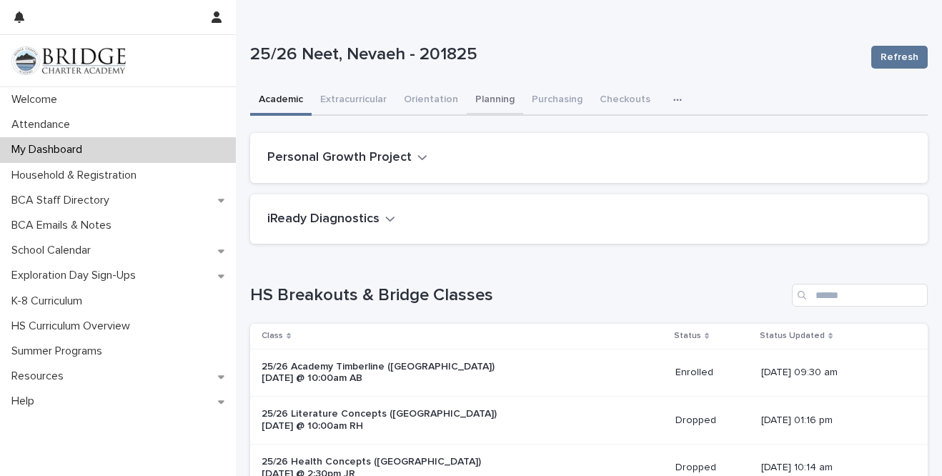 Image resolution: width=942 pixels, height=476 pixels. What do you see at coordinates (74, 326) in the screenshot?
I see `p: HS Curriculum Overview` at bounding box center [74, 326].